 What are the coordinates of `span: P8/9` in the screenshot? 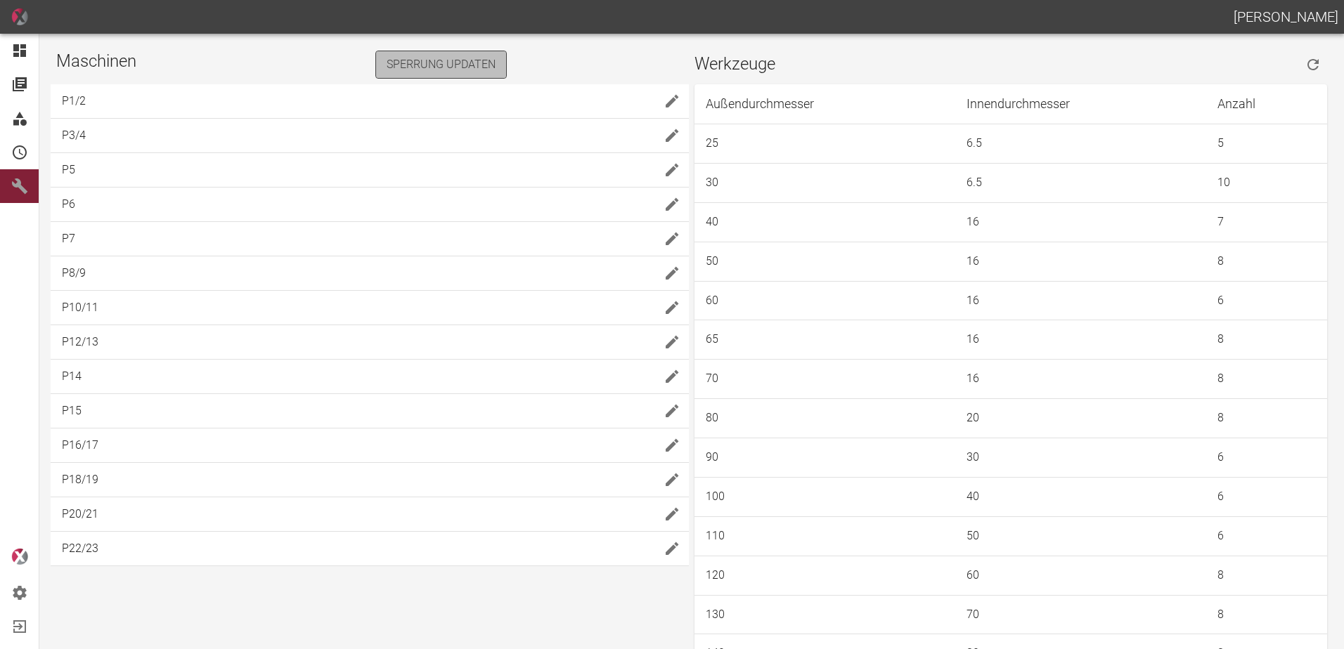 It's located at (358, 273).